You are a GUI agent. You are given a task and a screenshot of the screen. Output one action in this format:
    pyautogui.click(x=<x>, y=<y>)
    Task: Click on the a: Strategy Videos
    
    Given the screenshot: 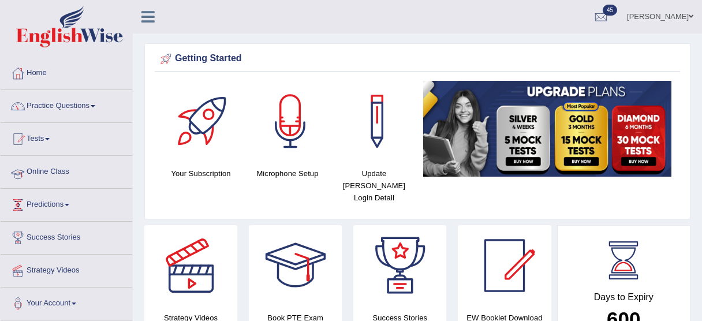 What is the action you would take?
    pyautogui.click(x=66, y=269)
    